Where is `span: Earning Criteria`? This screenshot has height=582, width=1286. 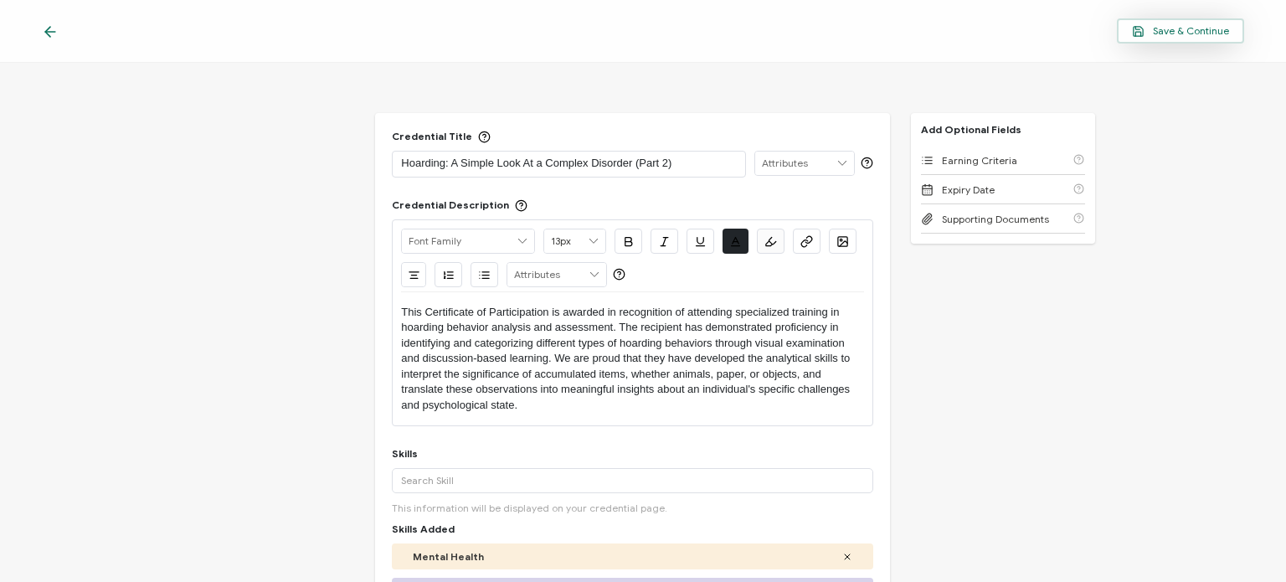 span: Earning Criteria is located at coordinates (979, 160).